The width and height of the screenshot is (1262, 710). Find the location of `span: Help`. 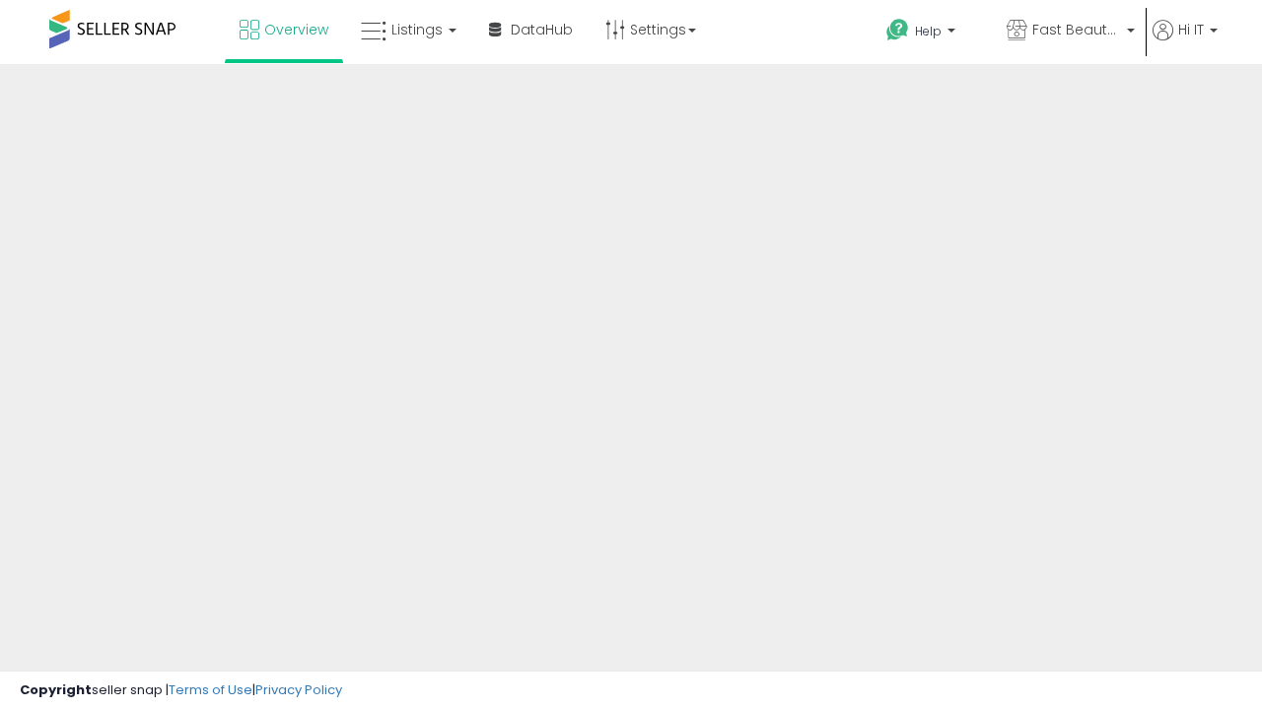

span: Help is located at coordinates (928, 31).